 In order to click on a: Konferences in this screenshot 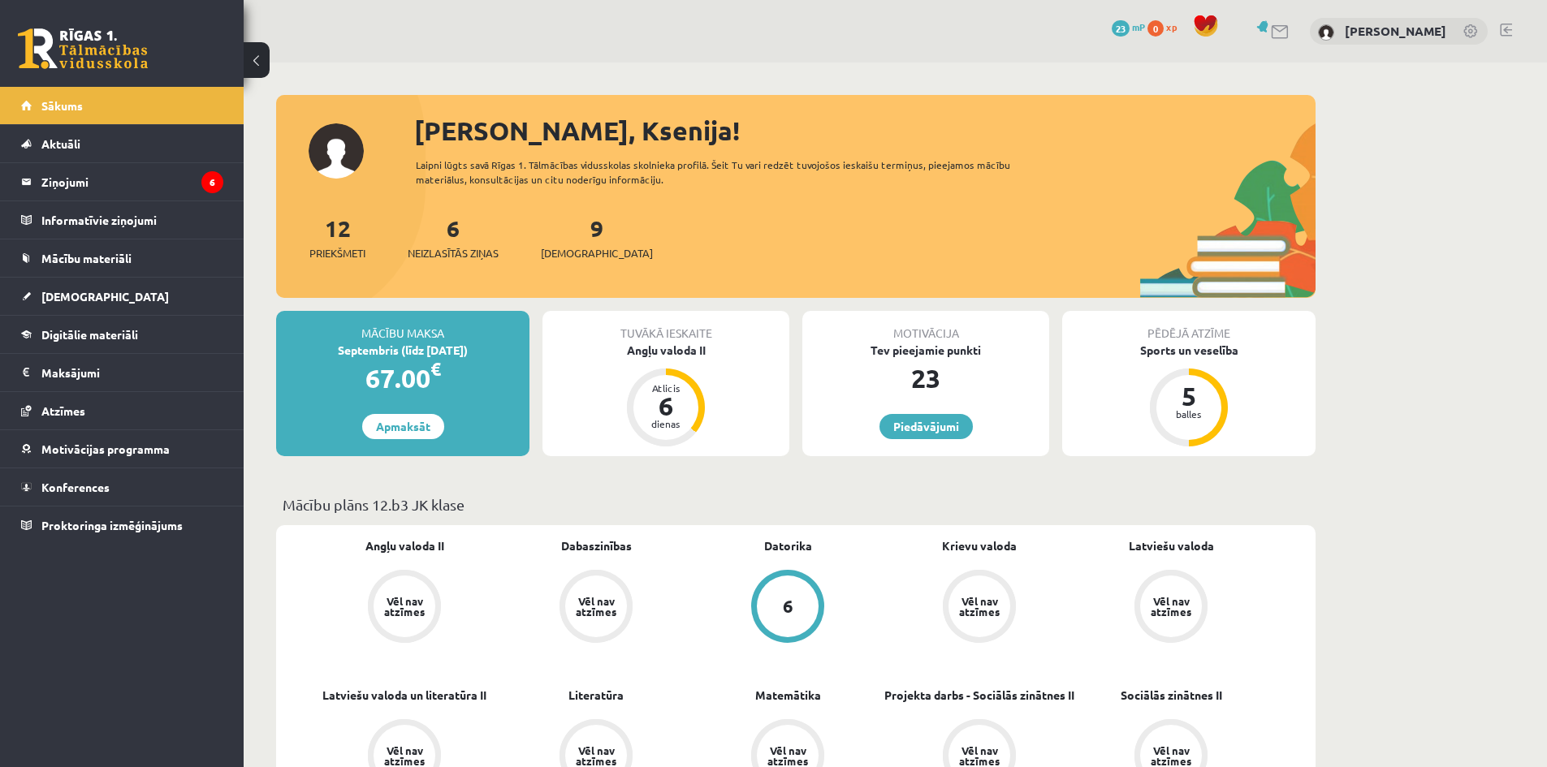, I will do `click(122, 487)`.